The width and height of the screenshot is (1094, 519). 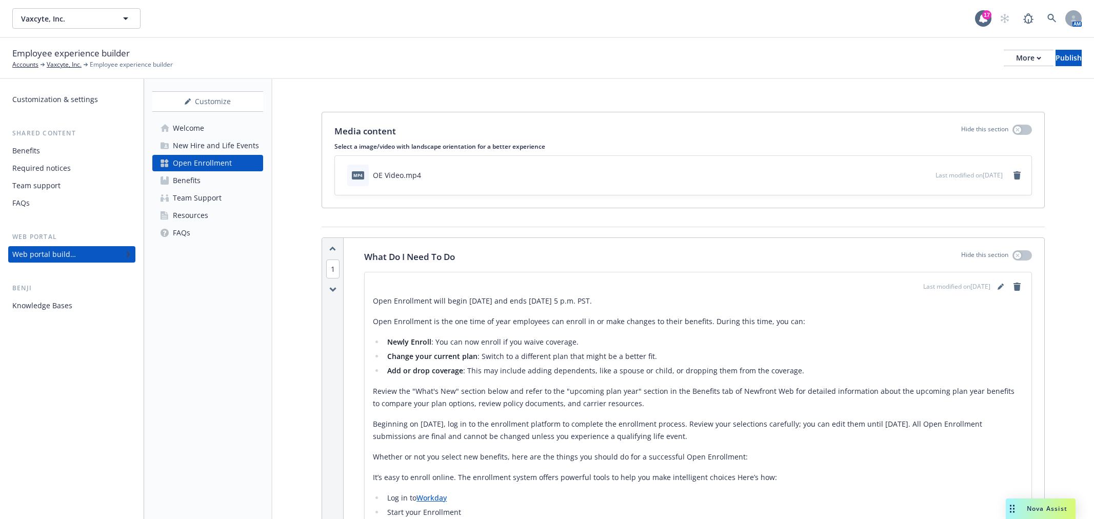 What do you see at coordinates (1047, 508) in the screenshot?
I see `span: Nova Assist` at bounding box center [1047, 508].